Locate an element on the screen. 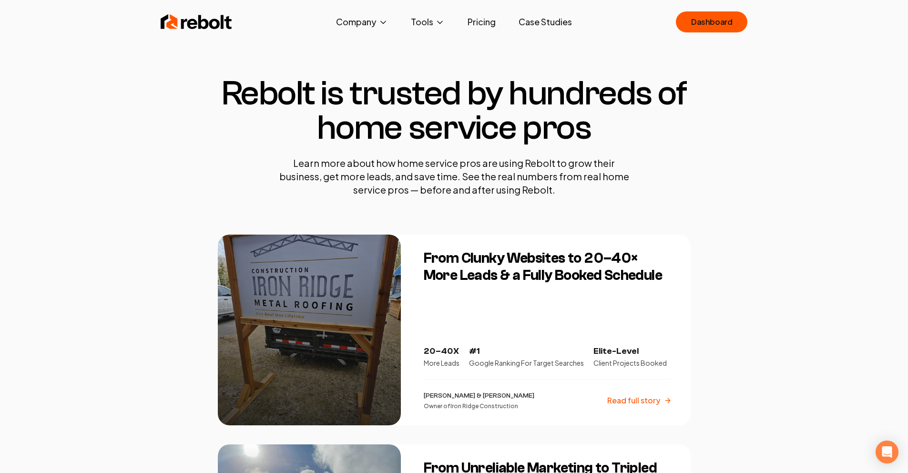 The image size is (908, 473). a: Dashboard is located at coordinates (711, 22).